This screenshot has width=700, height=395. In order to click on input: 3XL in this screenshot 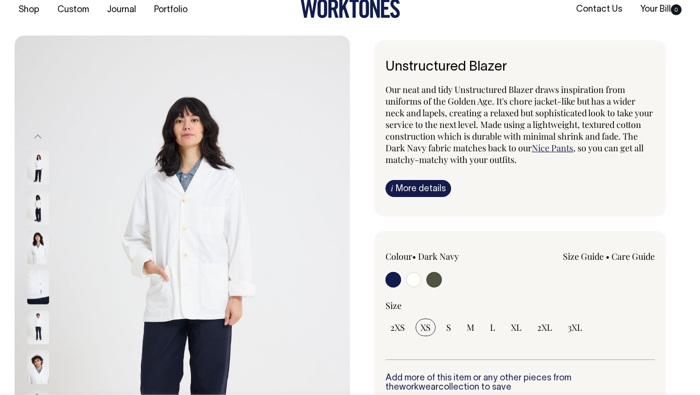, I will do `click(575, 327)`.